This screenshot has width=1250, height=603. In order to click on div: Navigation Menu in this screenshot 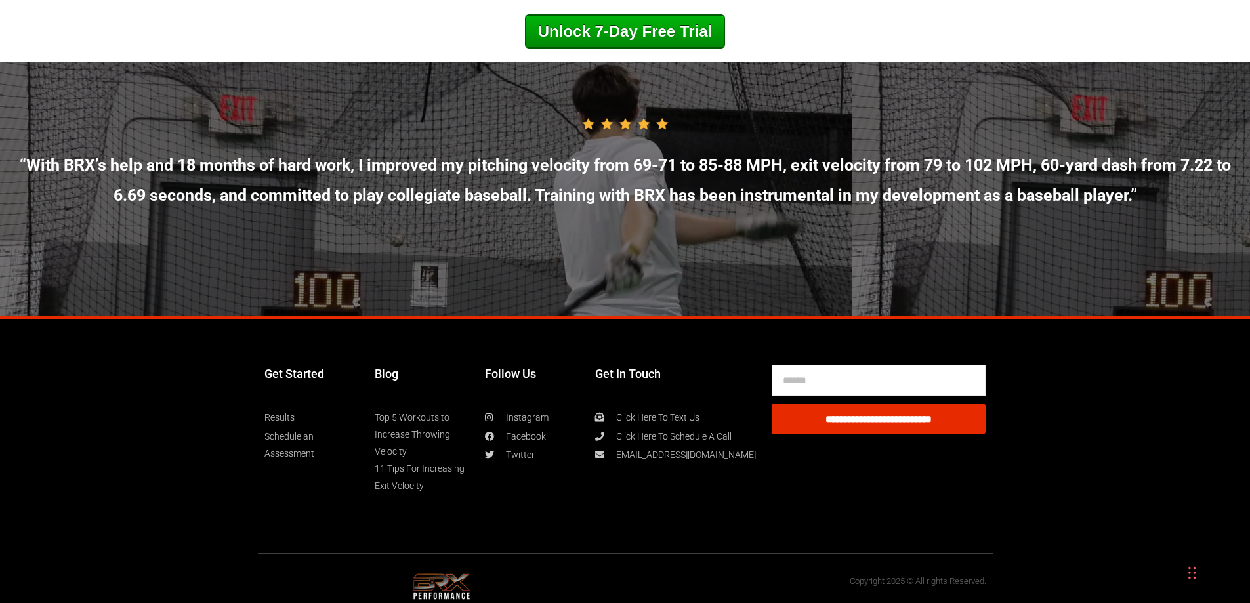, I will do `click(313, 413)`.